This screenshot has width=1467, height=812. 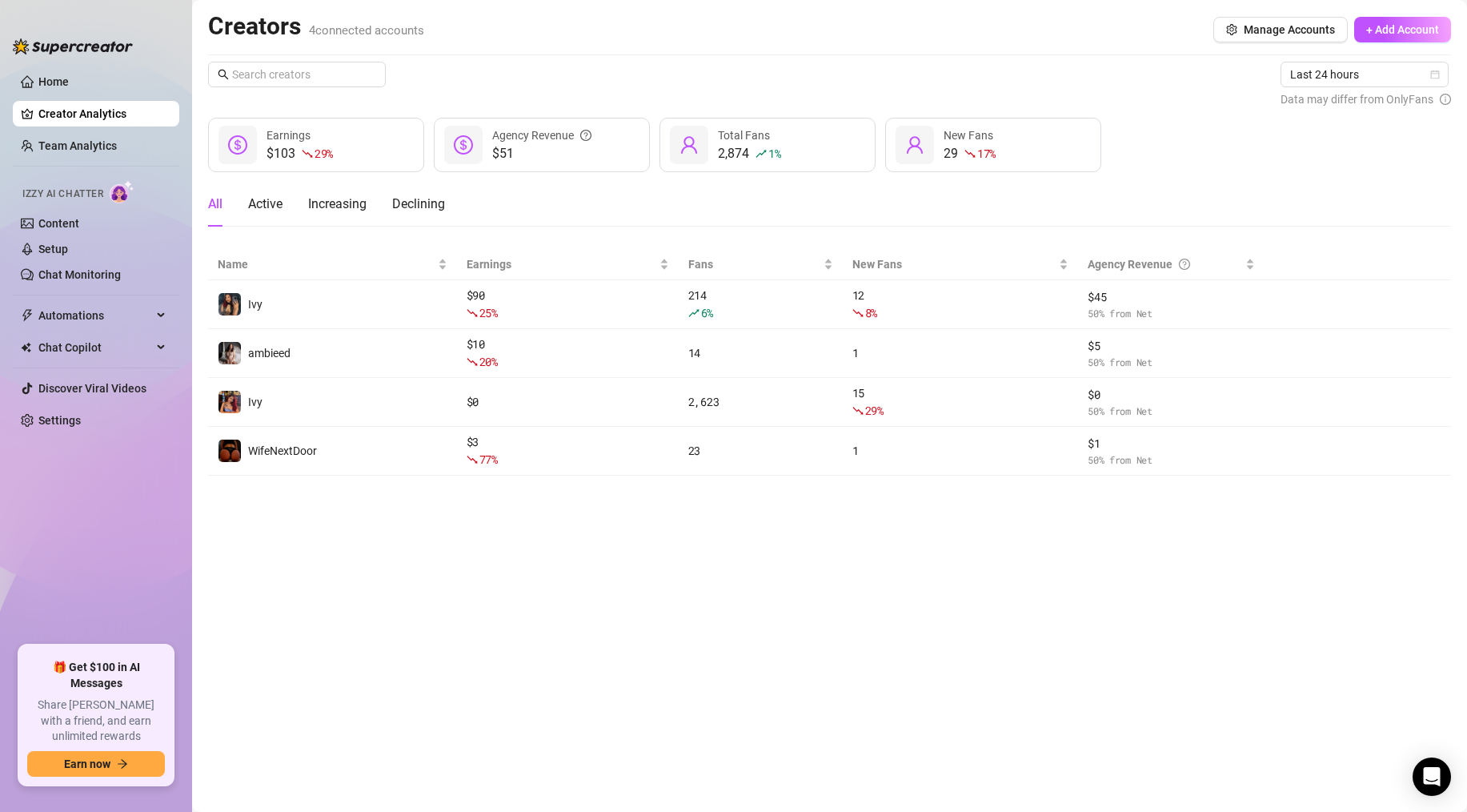 I want to click on span: setting, so click(x=1232, y=30).